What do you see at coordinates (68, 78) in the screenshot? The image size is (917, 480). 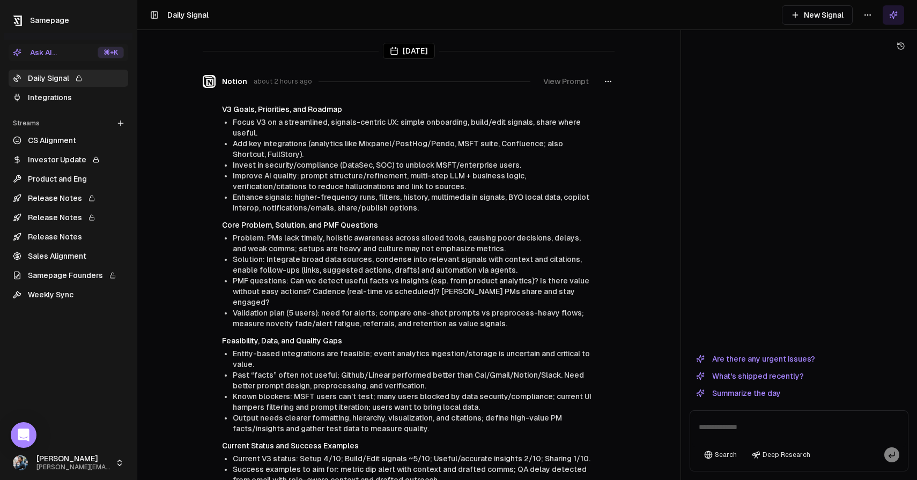 I see `a: Daily Signal` at bounding box center [68, 78].